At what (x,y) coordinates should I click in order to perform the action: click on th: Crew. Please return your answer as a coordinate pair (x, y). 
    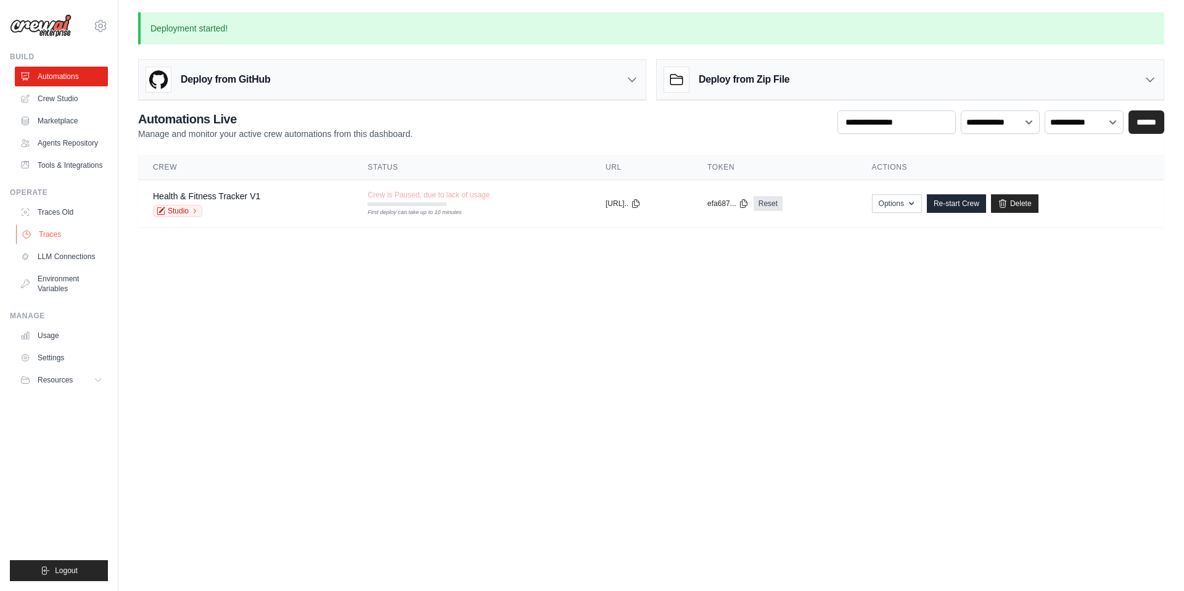
    Looking at the image, I should click on (245, 167).